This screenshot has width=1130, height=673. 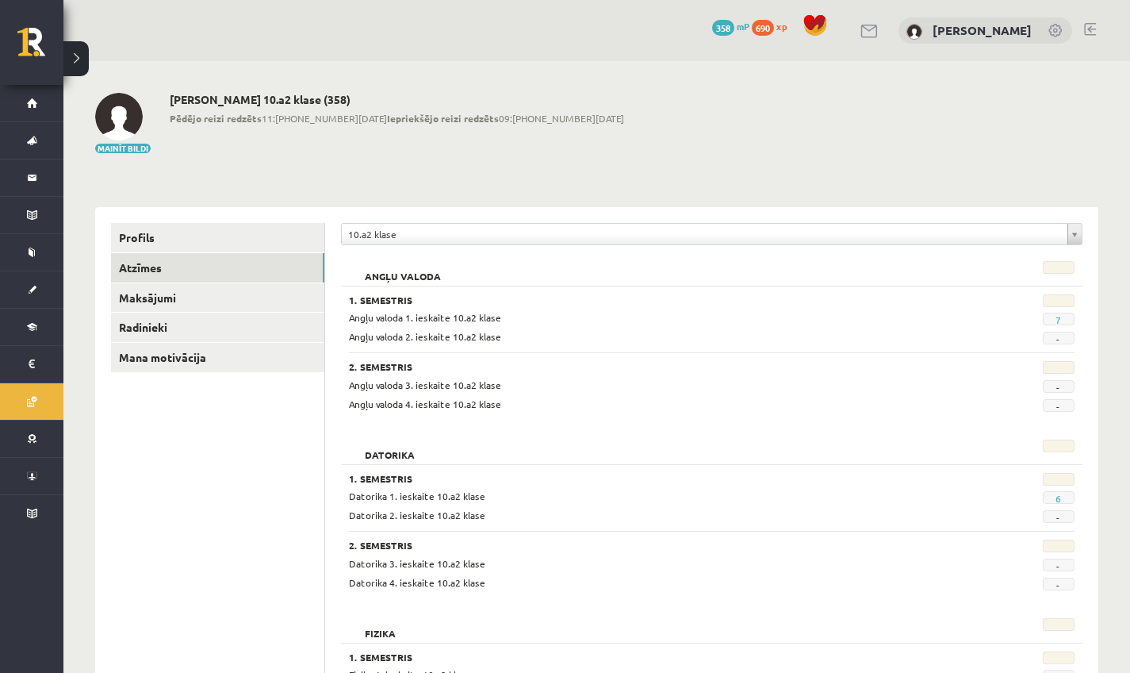 I want to click on a: 358 mP, so click(x=730, y=26).